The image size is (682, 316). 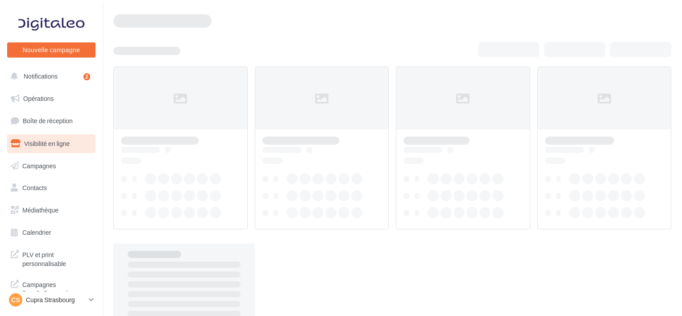 What do you see at coordinates (51, 188) in the screenshot?
I see `a: Contacts` at bounding box center [51, 188].